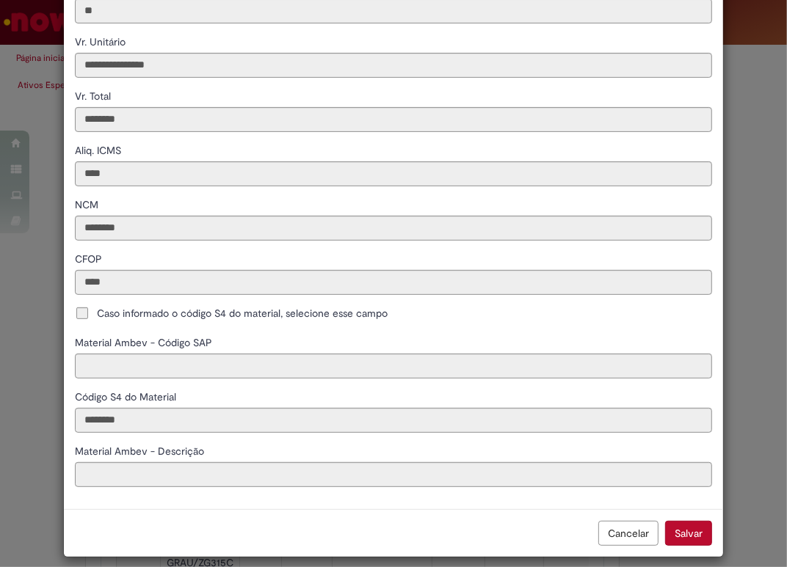 The height and width of the screenshot is (567, 787). What do you see at coordinates (393, 283) in the screenshot?
I see `input: CFOP` at bounding box center [393, 283].